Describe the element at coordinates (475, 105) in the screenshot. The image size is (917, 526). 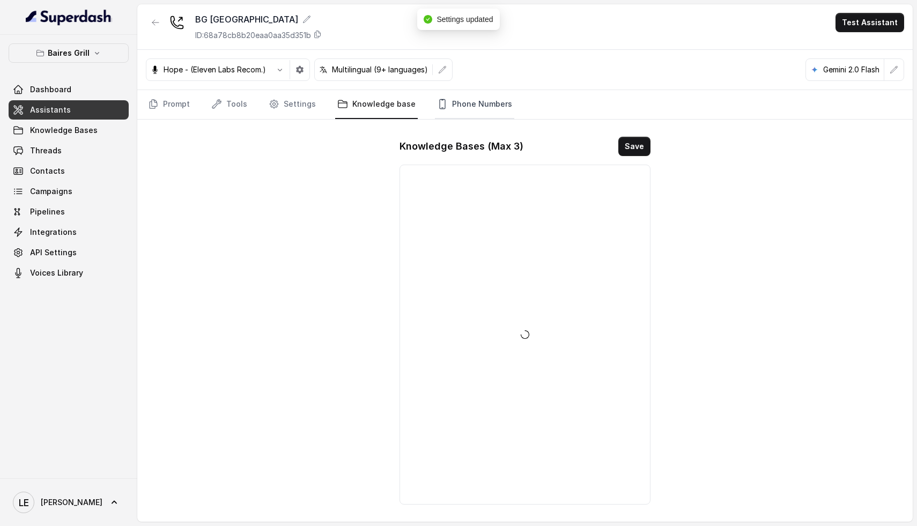
I see `a: Phone Numbers` at that location.